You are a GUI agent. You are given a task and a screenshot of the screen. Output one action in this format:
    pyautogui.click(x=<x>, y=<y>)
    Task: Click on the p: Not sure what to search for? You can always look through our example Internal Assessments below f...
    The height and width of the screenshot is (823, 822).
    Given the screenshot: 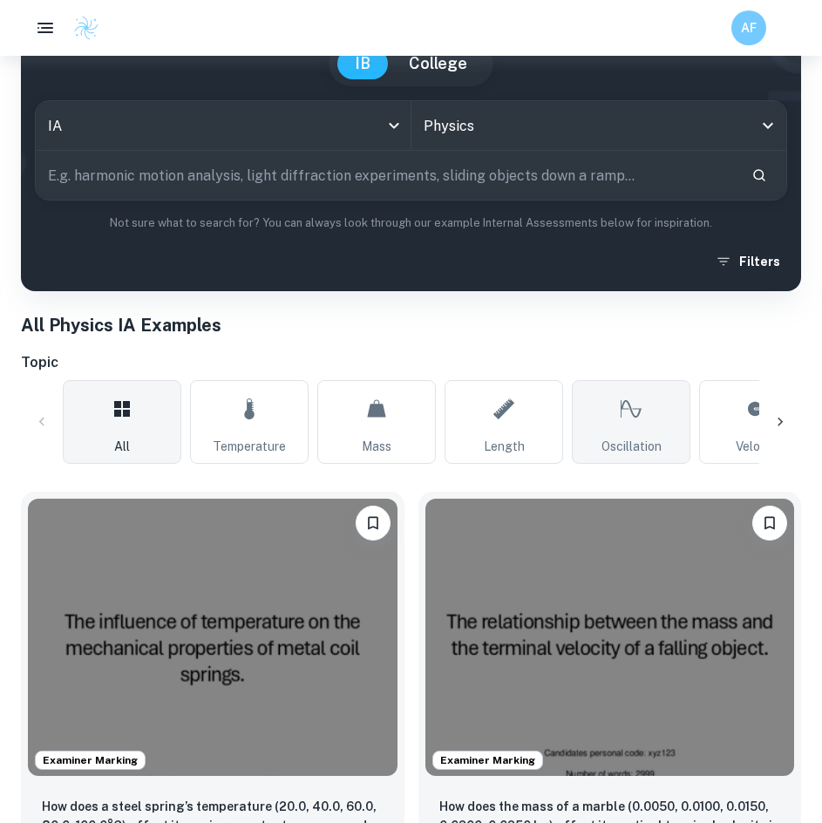 What is the action you would take?
    pyautogui.click(x=411, y=223)
    